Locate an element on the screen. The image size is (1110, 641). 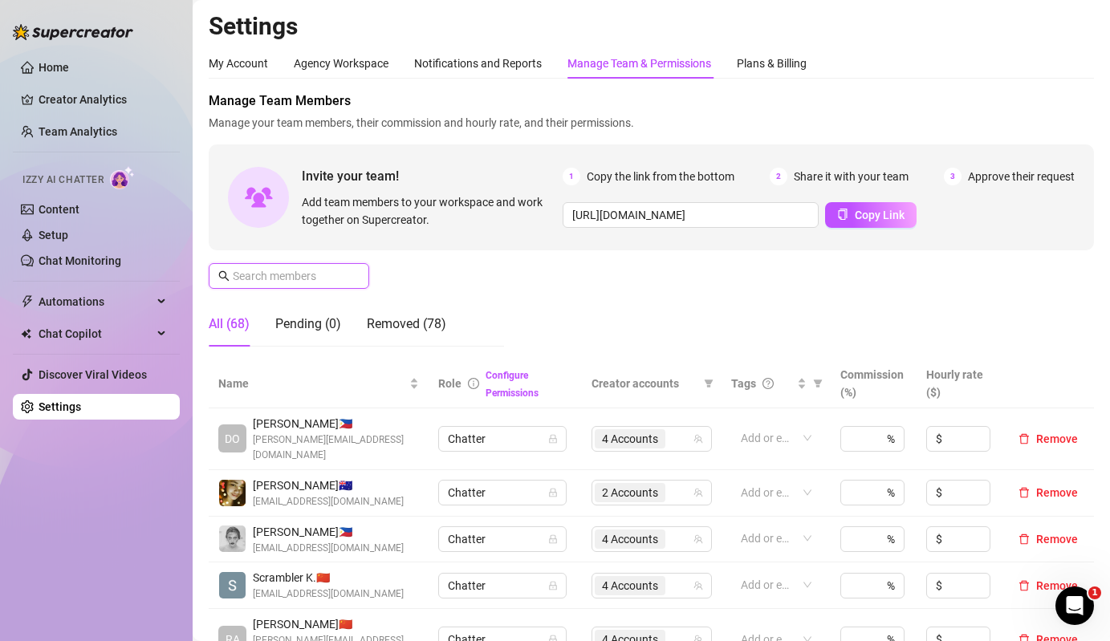
a: Content is located at coordinates (59, 209).